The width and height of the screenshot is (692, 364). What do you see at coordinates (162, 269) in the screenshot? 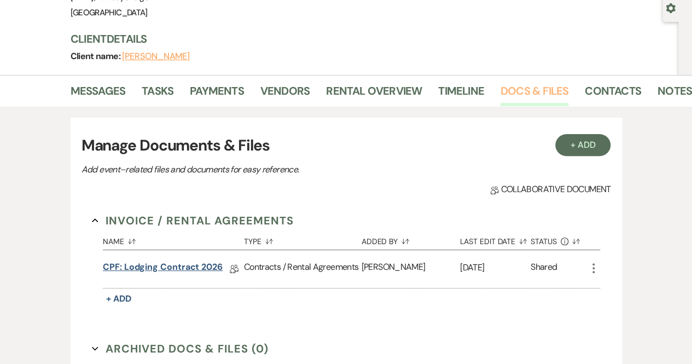
I see `a: CPF: Lodging Contract 2026` at bounding box center [162, 269].